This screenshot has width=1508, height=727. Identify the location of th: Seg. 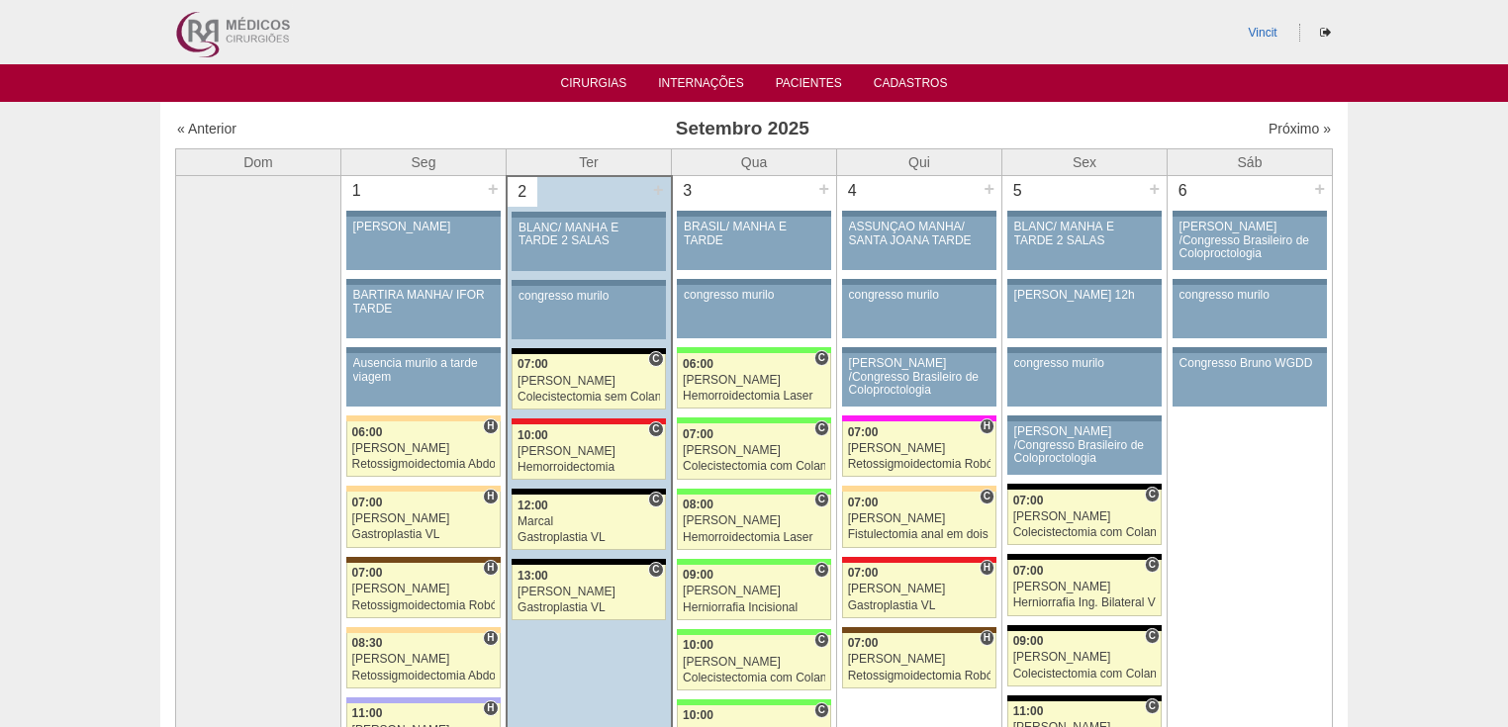
(424, 162).